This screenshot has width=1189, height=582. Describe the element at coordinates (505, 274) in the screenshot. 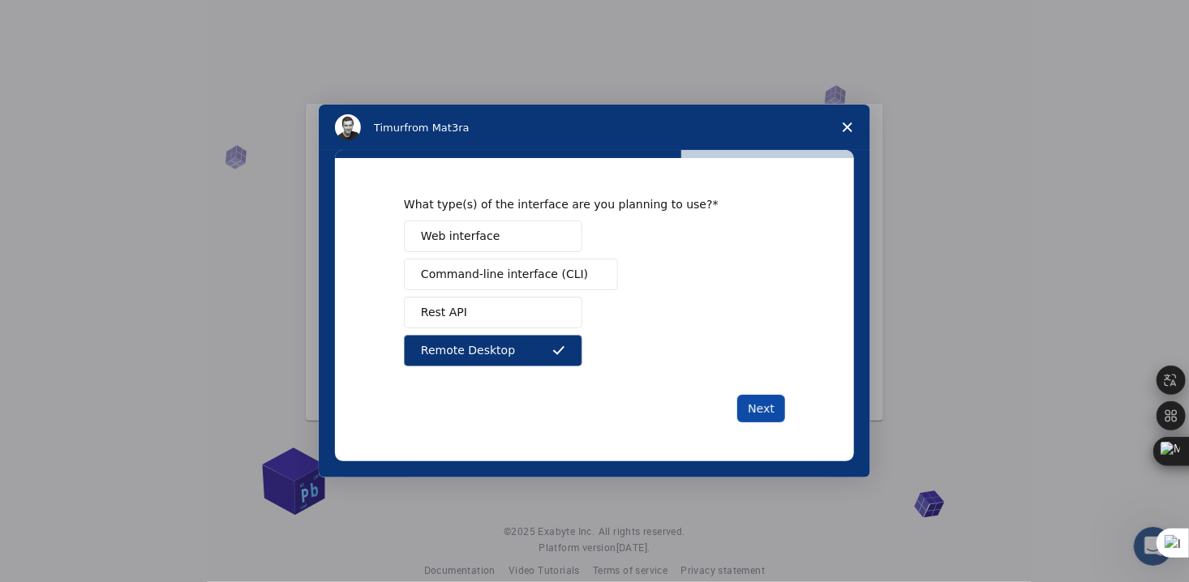

I see `span: Command-line interface (CLI)` at that location.